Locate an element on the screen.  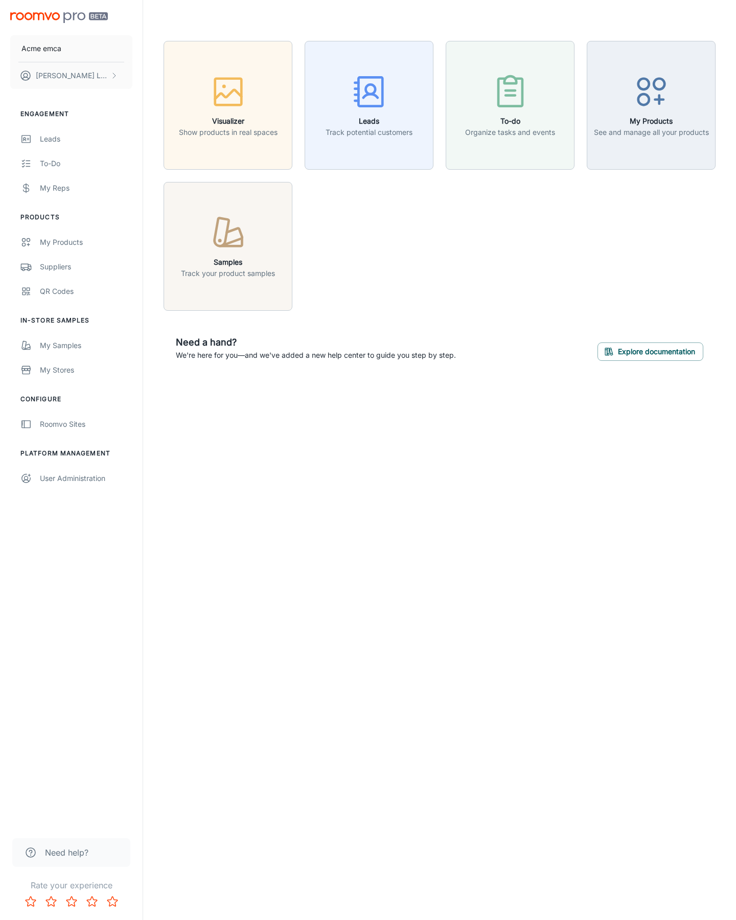
h6: Samples is located at coordinates (228, 262).